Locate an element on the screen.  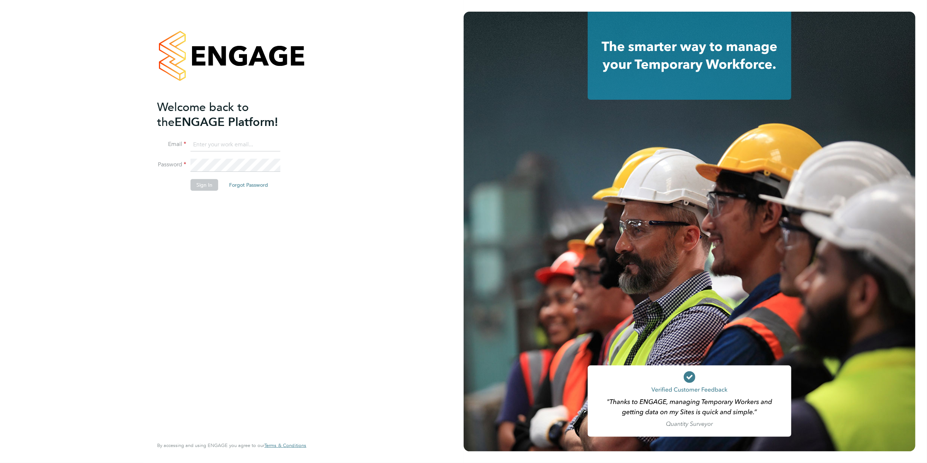
span: By accessing and using ENGAGE you agree to our is located at coordinates (232, 445).